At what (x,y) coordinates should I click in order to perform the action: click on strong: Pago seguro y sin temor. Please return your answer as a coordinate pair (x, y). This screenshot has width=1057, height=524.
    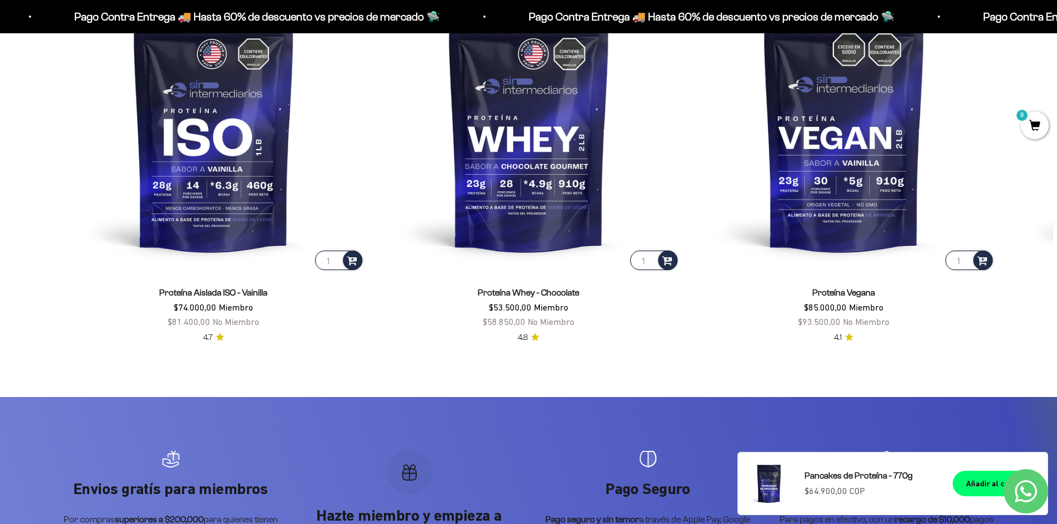
    Looking at the image, I should click on (592, 519).